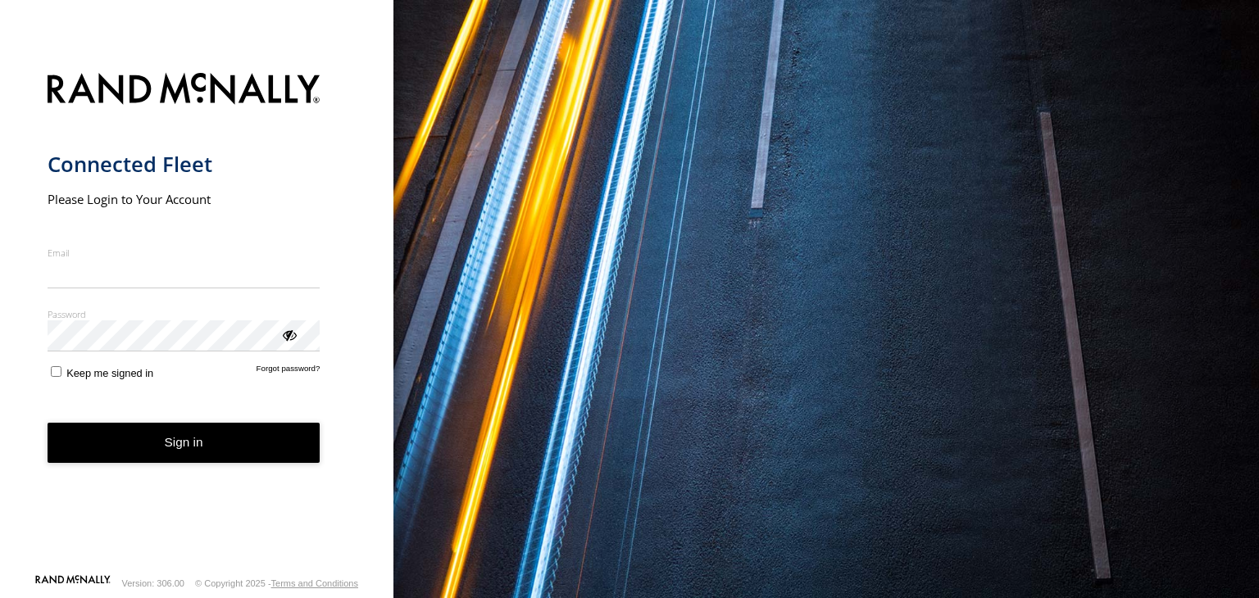 The height and width of the screenshot is (598, 1259). What do you see at coordinates (184, 164) in the screenshot?
I see `h1: Connected Fleet` at bounding box center [184, 164].